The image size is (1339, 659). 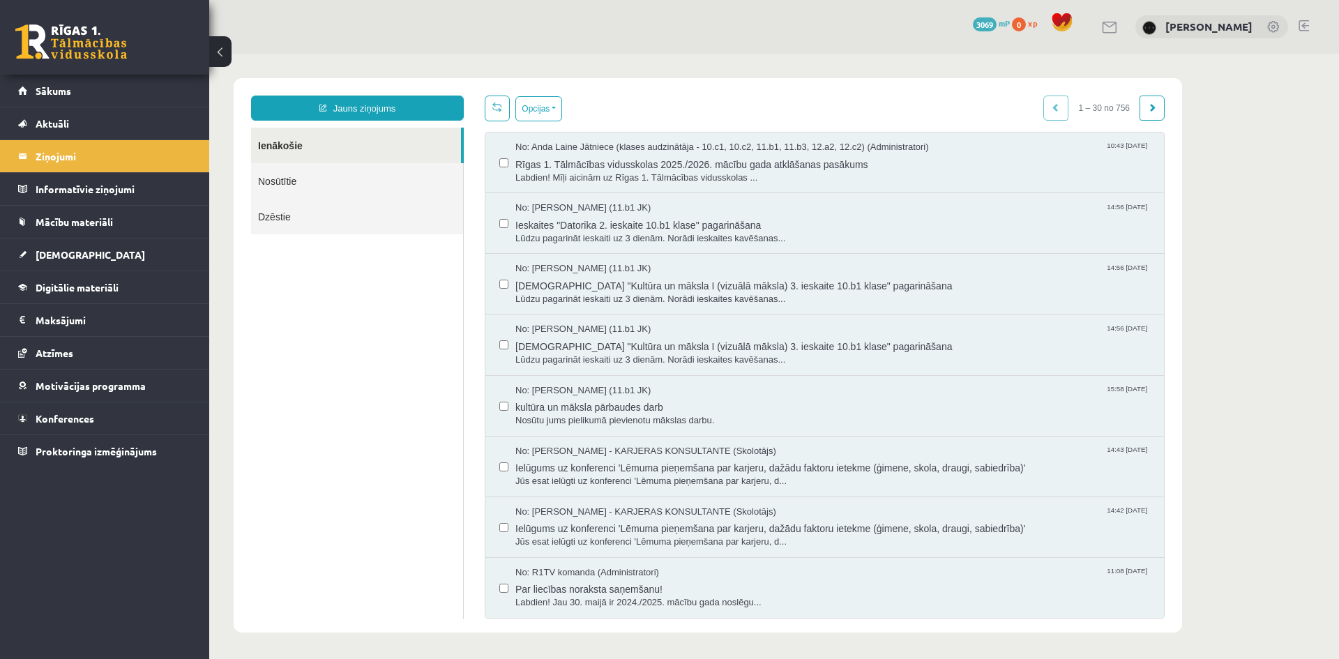 I want to click on a: 3069 mP, so click(x=991, y=23).